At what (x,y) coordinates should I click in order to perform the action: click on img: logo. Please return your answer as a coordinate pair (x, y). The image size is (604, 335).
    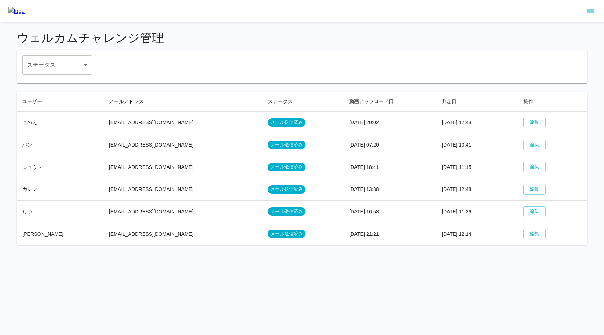
    Looking at the image, I should click on (16, 11).